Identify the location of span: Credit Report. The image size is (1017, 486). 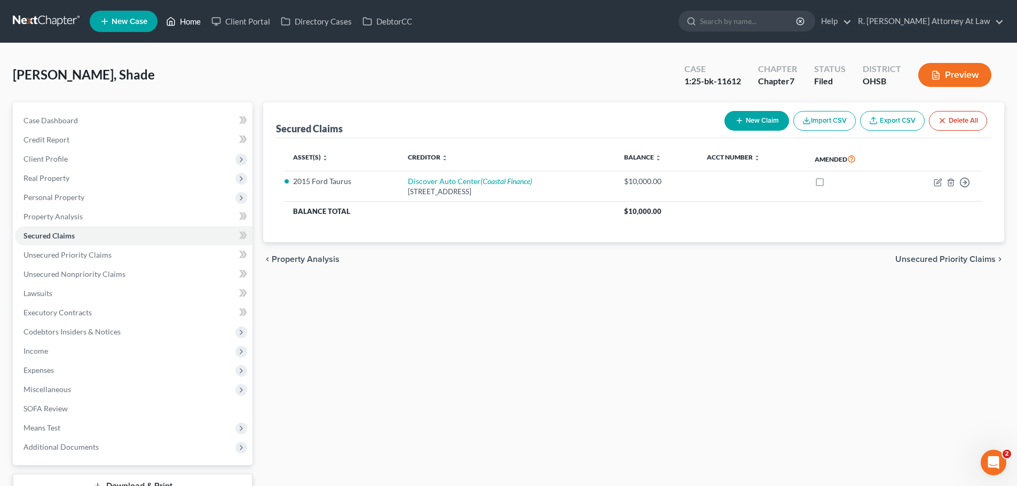
(46, 139).